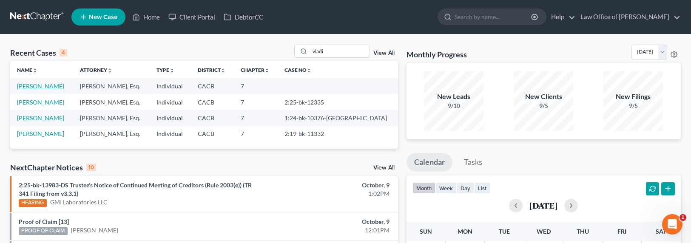 Image resolution: width=691 pixels, height=243 pixels. I want to click on a: Client Portal, so click(192, 17).